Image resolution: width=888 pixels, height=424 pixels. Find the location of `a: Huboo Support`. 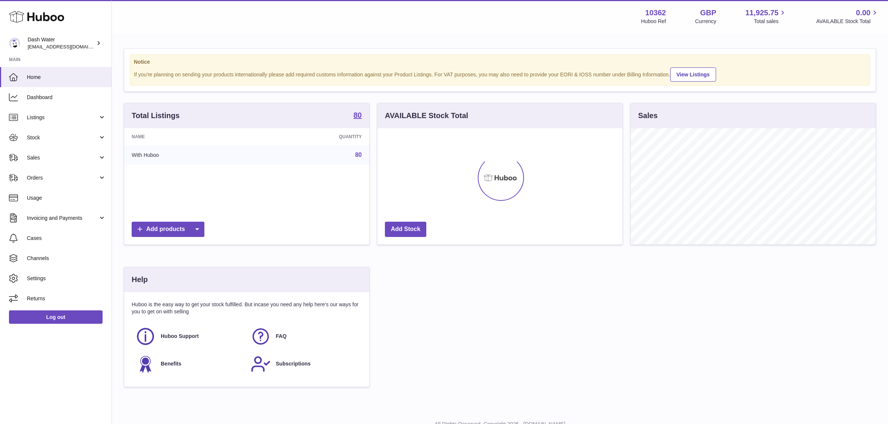

a: Huboo Support is located at coordinates (189, 337).